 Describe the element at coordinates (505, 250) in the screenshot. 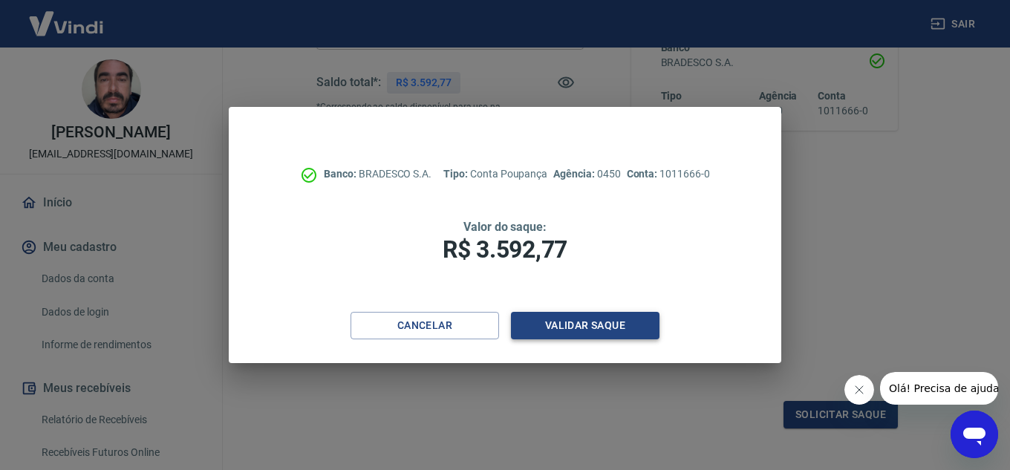

I see `span: R$ 3.592,77` at that location.